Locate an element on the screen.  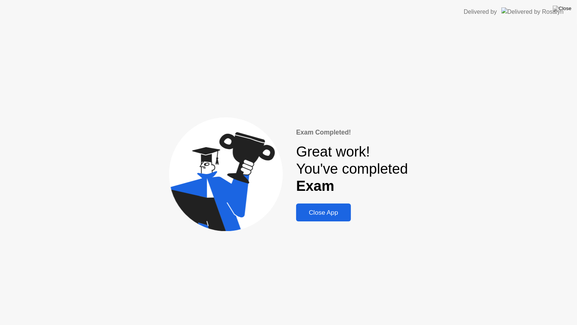
img: Delivered by Rosalyn is located at coordinates (532, 12).